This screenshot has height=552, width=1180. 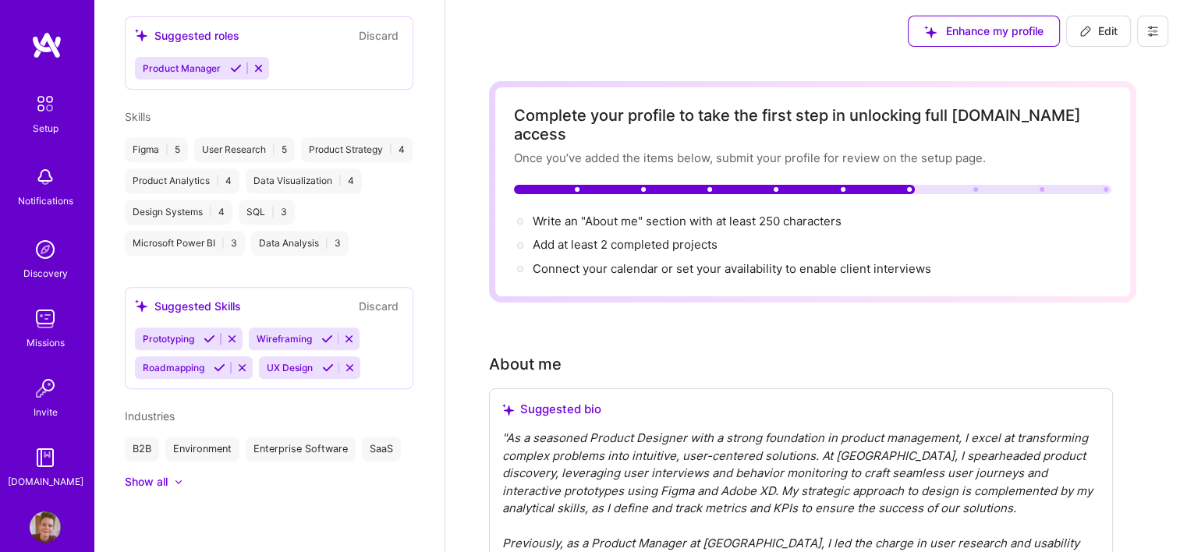 What do you see at coordinates (45, 128) in the screenshot?
I see `div: Setup` at bounding box center [45, 128].